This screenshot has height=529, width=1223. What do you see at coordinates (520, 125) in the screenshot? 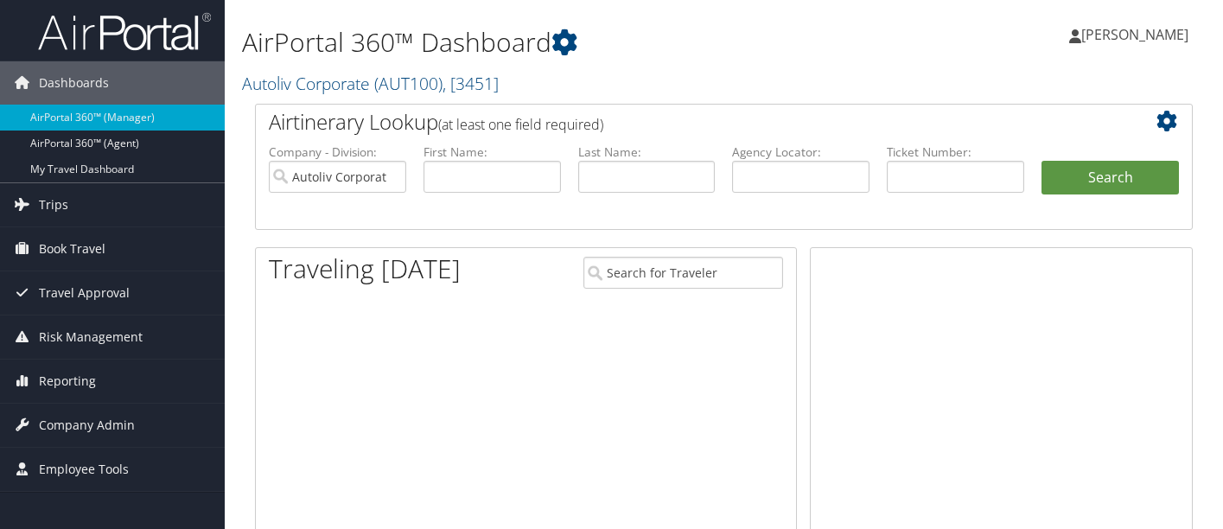
I see `span: (at least one field required)` at bounding box center [520, 125].